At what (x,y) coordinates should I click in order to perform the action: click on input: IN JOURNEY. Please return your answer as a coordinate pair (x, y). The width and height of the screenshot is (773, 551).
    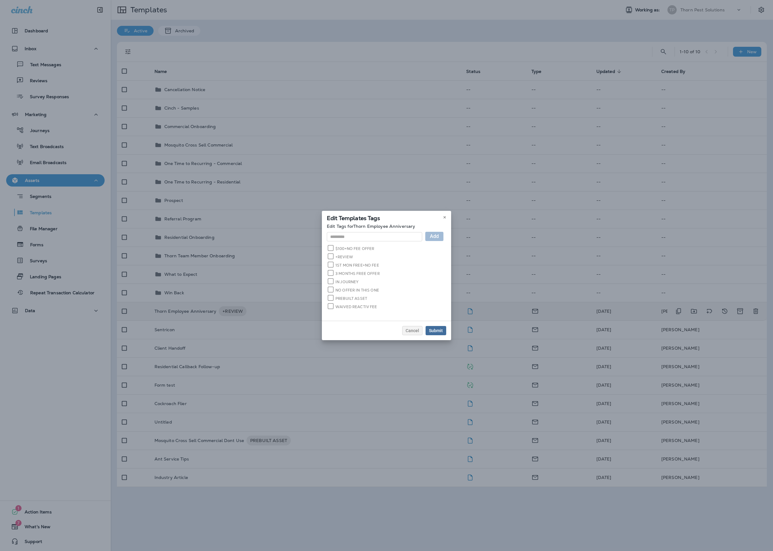
    Looking at the image, I should click on (331, 281).